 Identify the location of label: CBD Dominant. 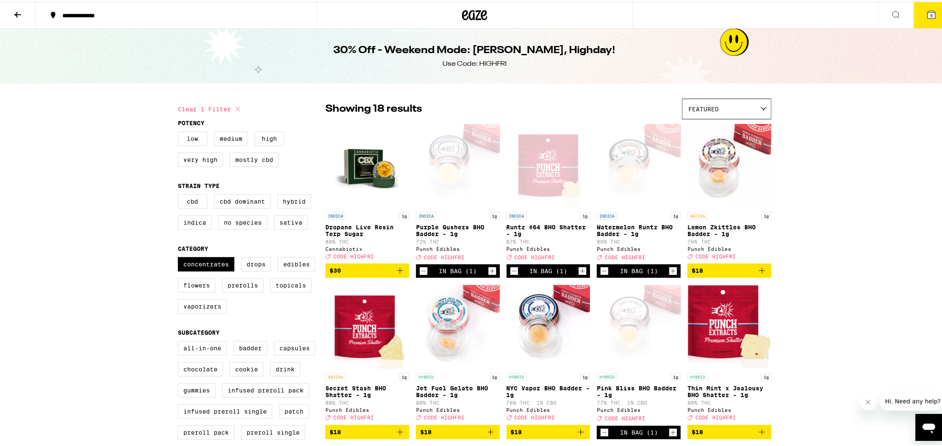
(242, 200).